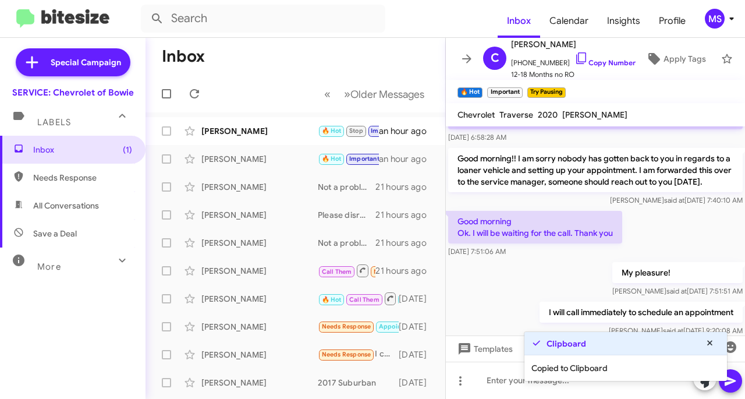 The width and height of the screenshot is (745, 399). Describe the element at coordinates (484, 349) in the screenshot. I see `span: Templates` at that location.